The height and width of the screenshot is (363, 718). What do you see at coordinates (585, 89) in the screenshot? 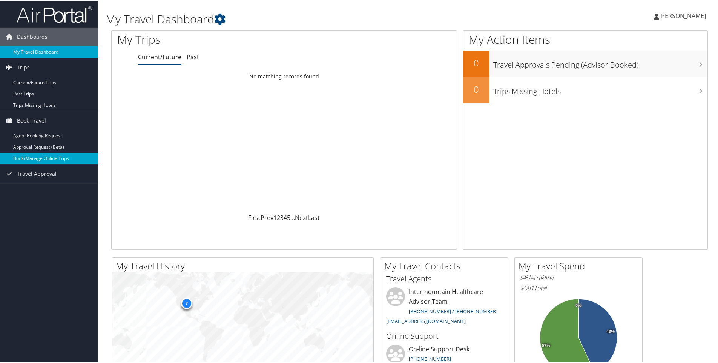
I see `a: 0Trips Missing Hotels` at bounding box center [585, 89].